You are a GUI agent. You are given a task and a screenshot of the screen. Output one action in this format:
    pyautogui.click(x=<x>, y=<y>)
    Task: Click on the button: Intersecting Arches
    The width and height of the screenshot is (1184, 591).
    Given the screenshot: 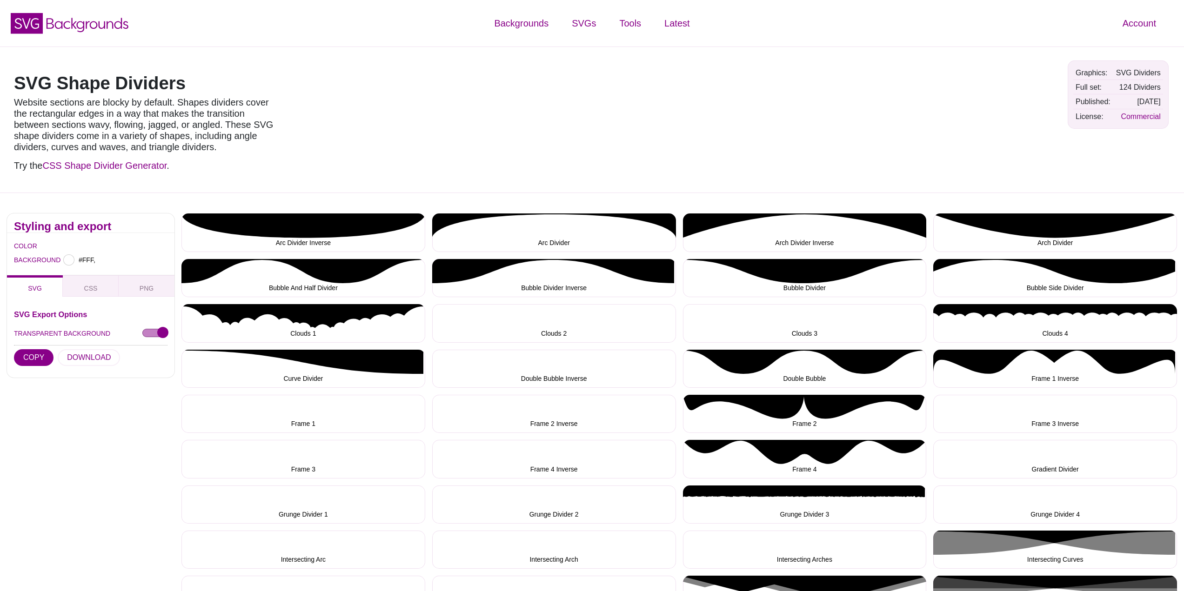 What is the action you would take?
    pyautogui.click(x=805, y=550)
    